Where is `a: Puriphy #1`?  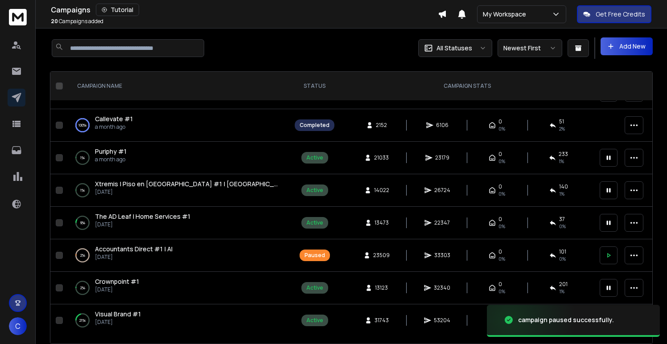
a: Puriphy #1 is located at coordinates (111, 151).